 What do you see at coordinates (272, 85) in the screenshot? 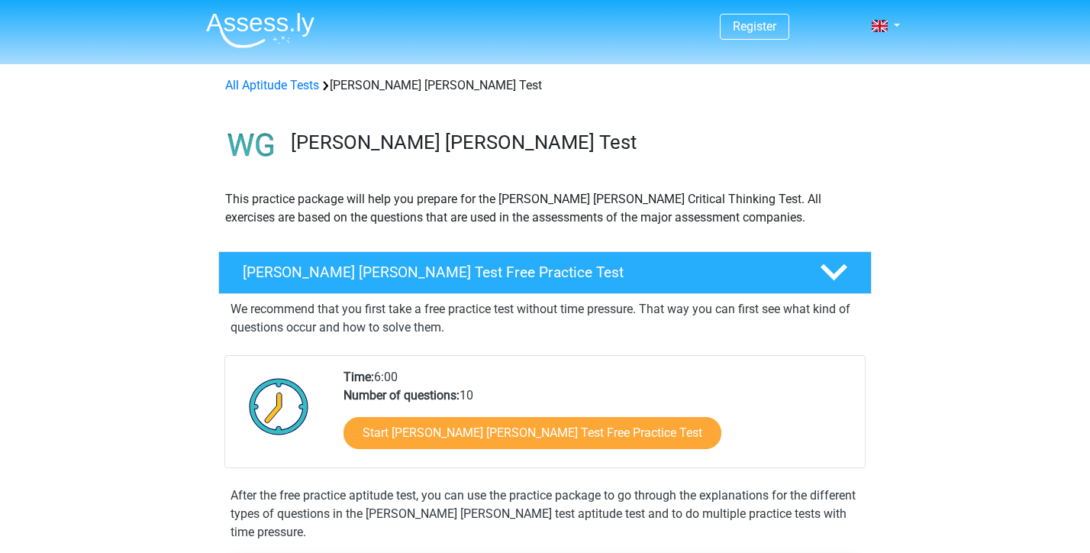
I see `a: All Aptitude Tests` at bounding box center [272, 85].